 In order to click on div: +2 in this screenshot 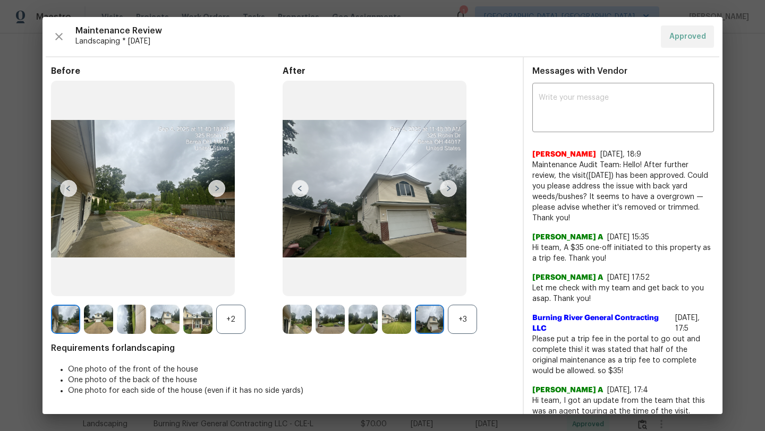, I will do `click(230, 319)`.